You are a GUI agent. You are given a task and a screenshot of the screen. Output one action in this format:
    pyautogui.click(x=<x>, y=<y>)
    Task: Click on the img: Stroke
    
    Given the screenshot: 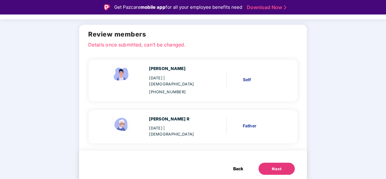 What is the action you would take?
    pyautogui.click(x=285, y=7)
    